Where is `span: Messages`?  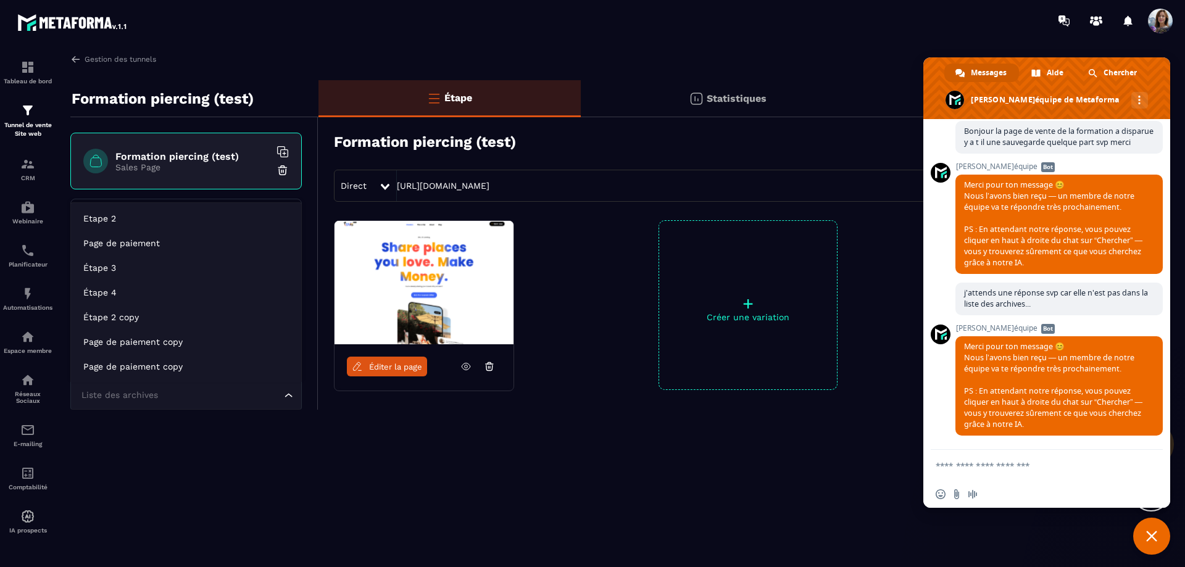
span: Messages is located at coordinates (989, 73).